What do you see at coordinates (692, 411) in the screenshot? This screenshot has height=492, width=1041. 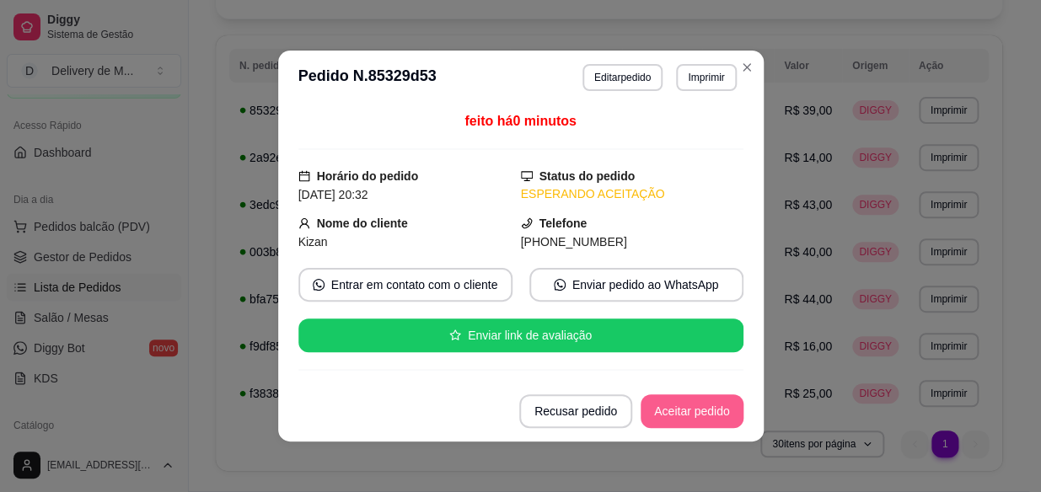 I see `button: Aceitar pedido` at bounding box center [692, 411].